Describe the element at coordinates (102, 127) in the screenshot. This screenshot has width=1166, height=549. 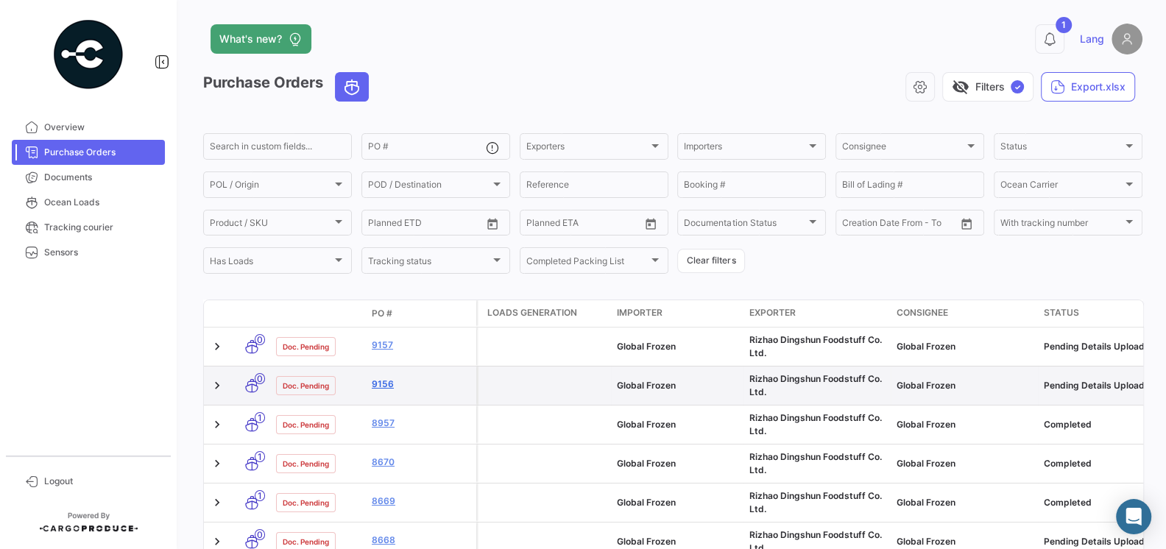
I see `span: Overview` at that location.